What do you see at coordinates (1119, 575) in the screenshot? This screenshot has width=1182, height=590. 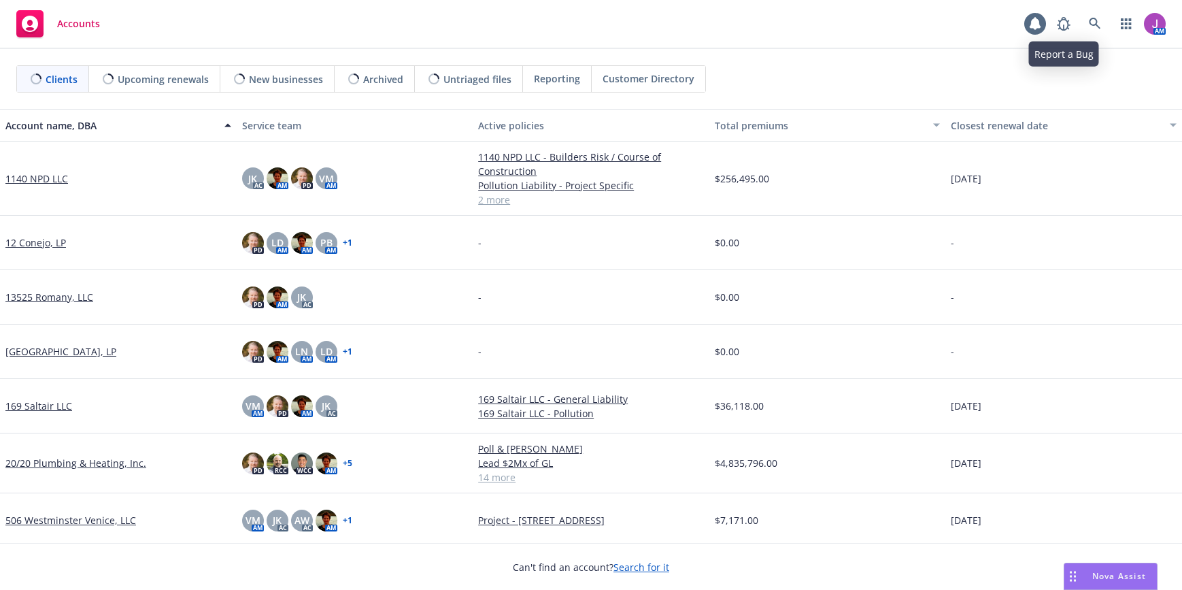 I see `span: Nova Assist` at bounding box center [1119, 575].